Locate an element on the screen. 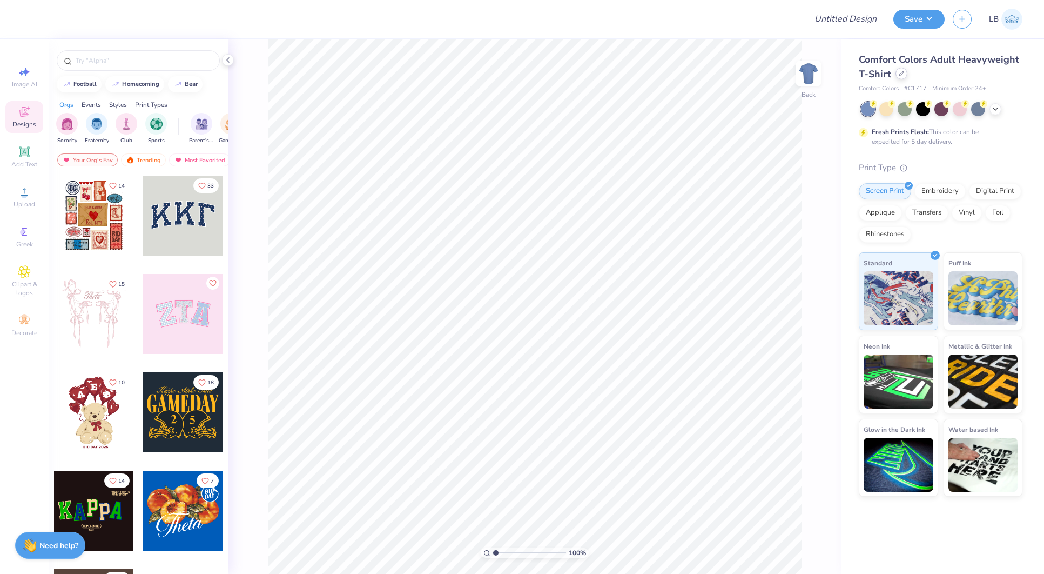  span: Sports is located at coordinates (156, 140).